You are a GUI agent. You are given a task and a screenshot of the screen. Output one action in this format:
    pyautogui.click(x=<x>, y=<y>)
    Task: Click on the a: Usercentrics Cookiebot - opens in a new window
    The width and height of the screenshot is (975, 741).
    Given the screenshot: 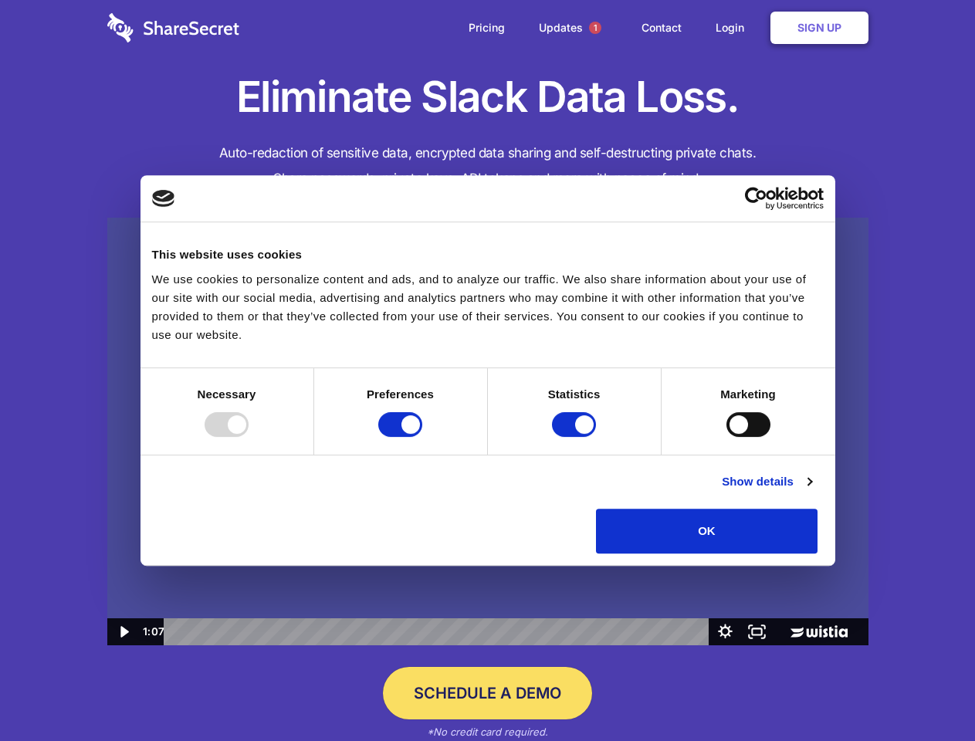 What is the action you would take?
    pyautogui.click(x=756, y=198)
    